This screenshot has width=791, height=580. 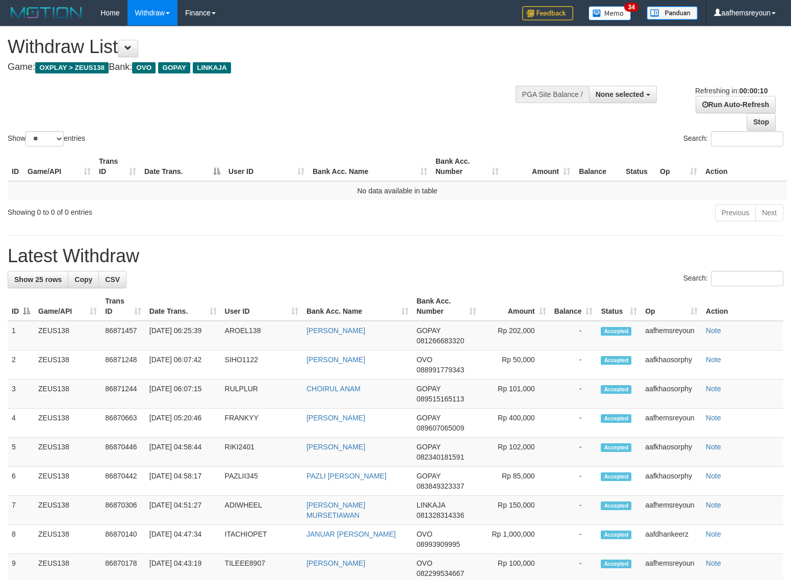 What do you see at coordinates (262, 394) in the screenshot?
I see `td: RULPLUR` at bounding box center [262, 394].